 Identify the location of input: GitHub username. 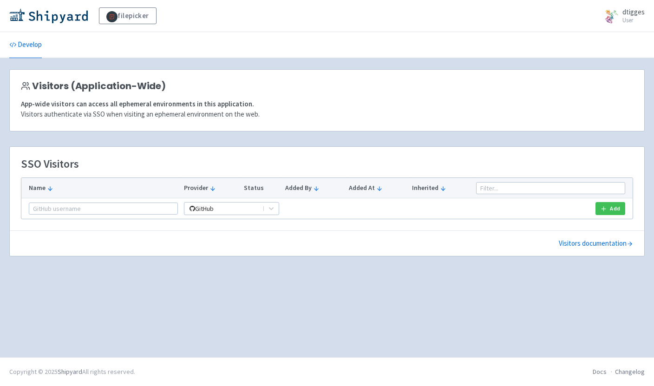
(103, 209).